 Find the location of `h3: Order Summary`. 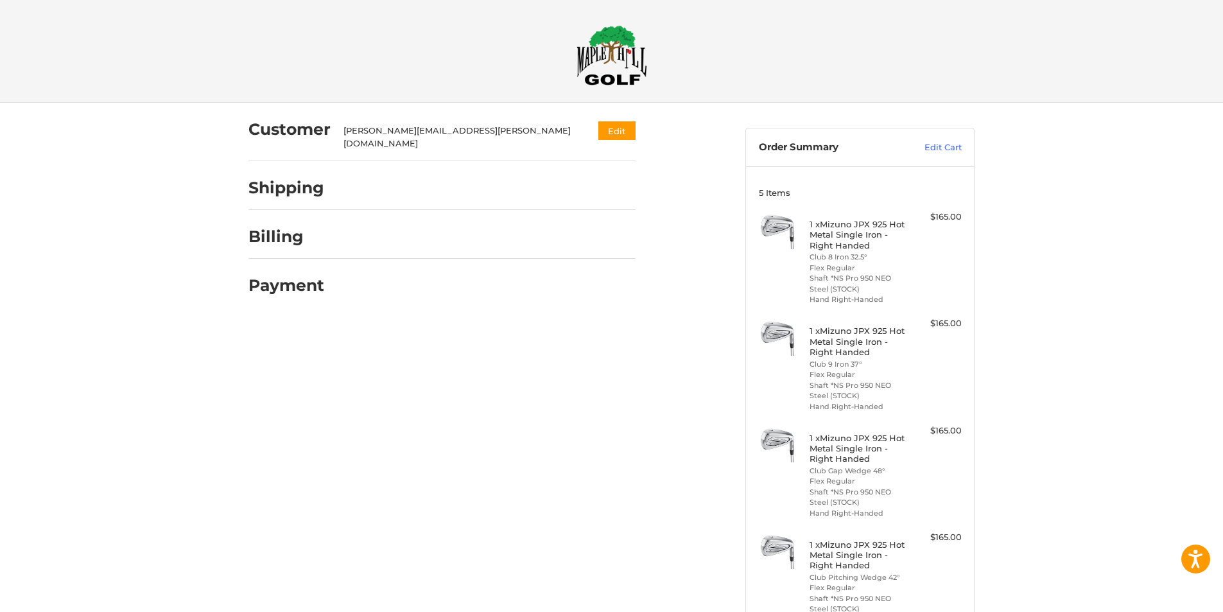

h3: Order Summary is located at coordinates (827, 148).